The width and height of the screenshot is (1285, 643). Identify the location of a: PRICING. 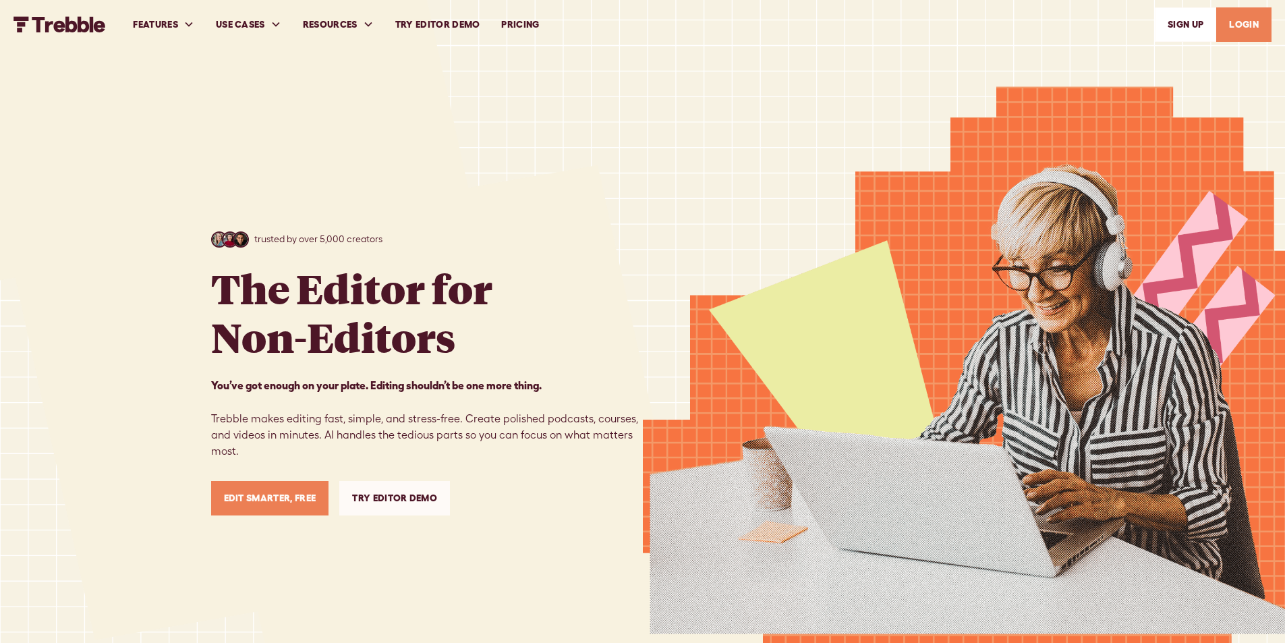
(520, 24).